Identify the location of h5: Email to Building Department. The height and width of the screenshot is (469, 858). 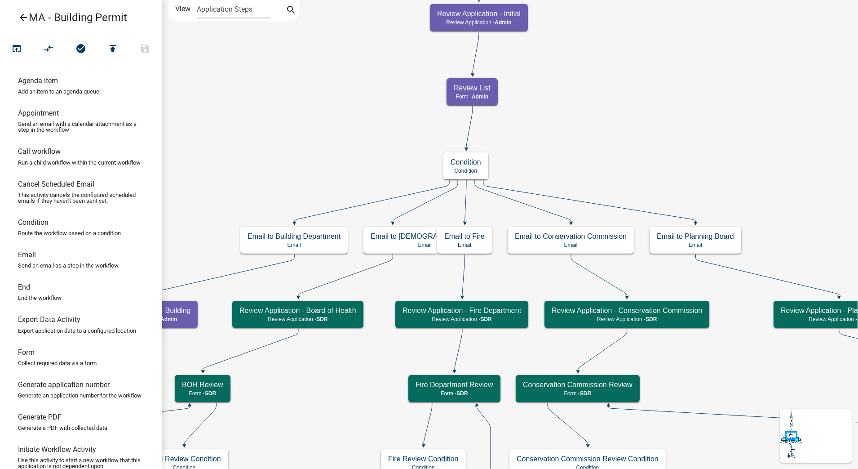
(294, 236).